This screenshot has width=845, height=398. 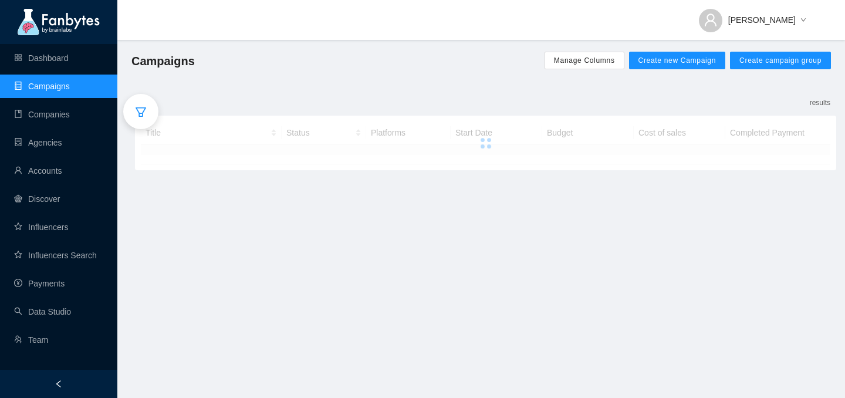 I want to click on a: containerAgencies, so click(x=38, y=143).